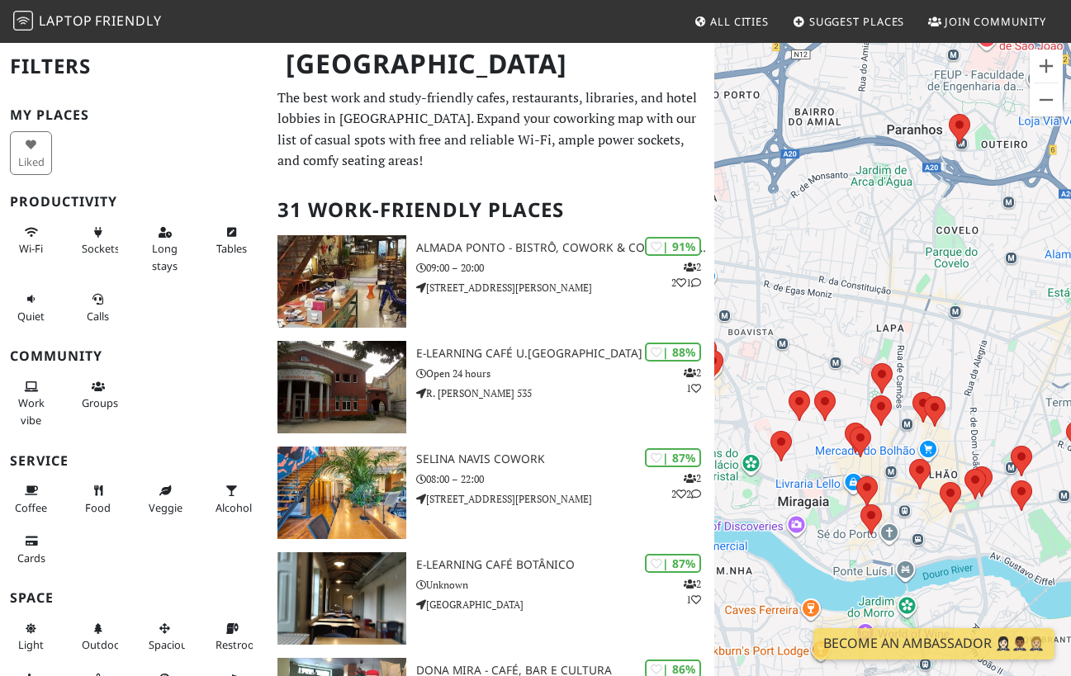 The image size is (1071, 676). I want to click on h3: Selina Navis CoWork, so click(565, 459).